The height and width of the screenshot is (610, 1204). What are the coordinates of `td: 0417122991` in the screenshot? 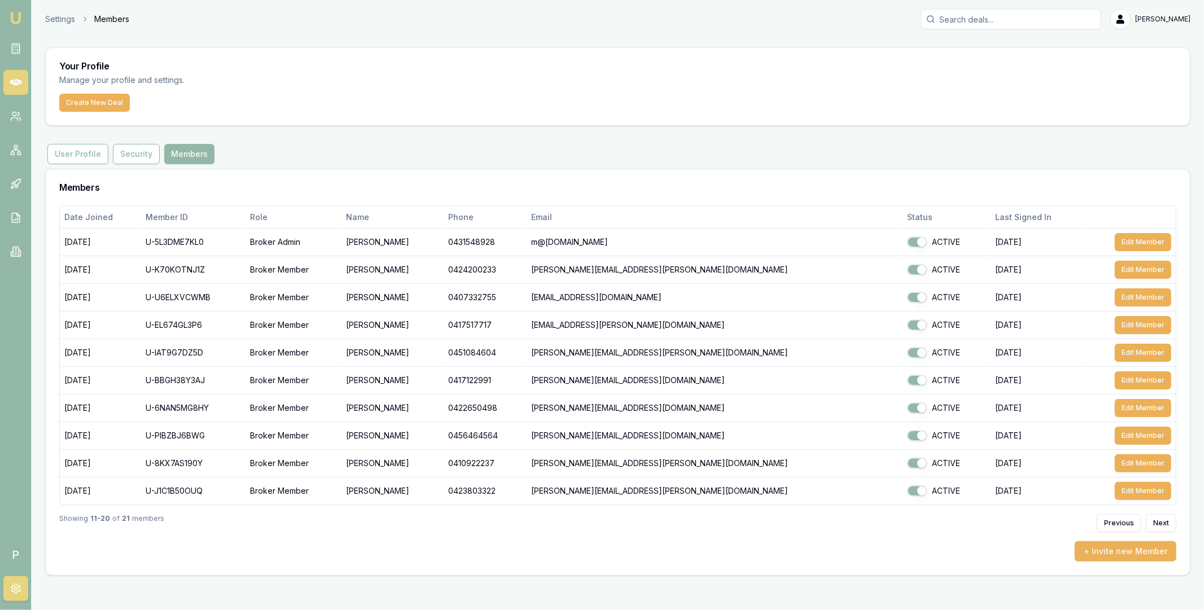 It's located at (485, 380).